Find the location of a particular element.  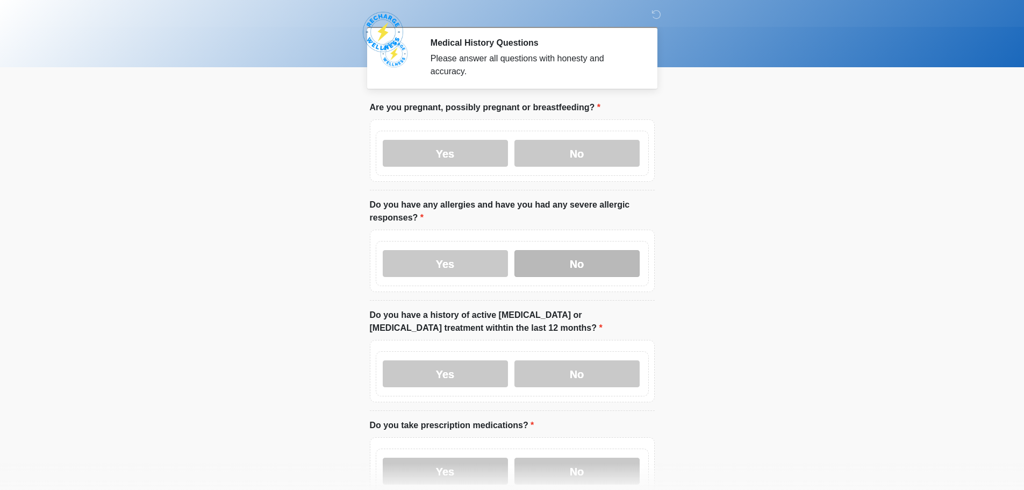

img: Recharge Wellness LLC Logo is located at coordinates (383, 32).